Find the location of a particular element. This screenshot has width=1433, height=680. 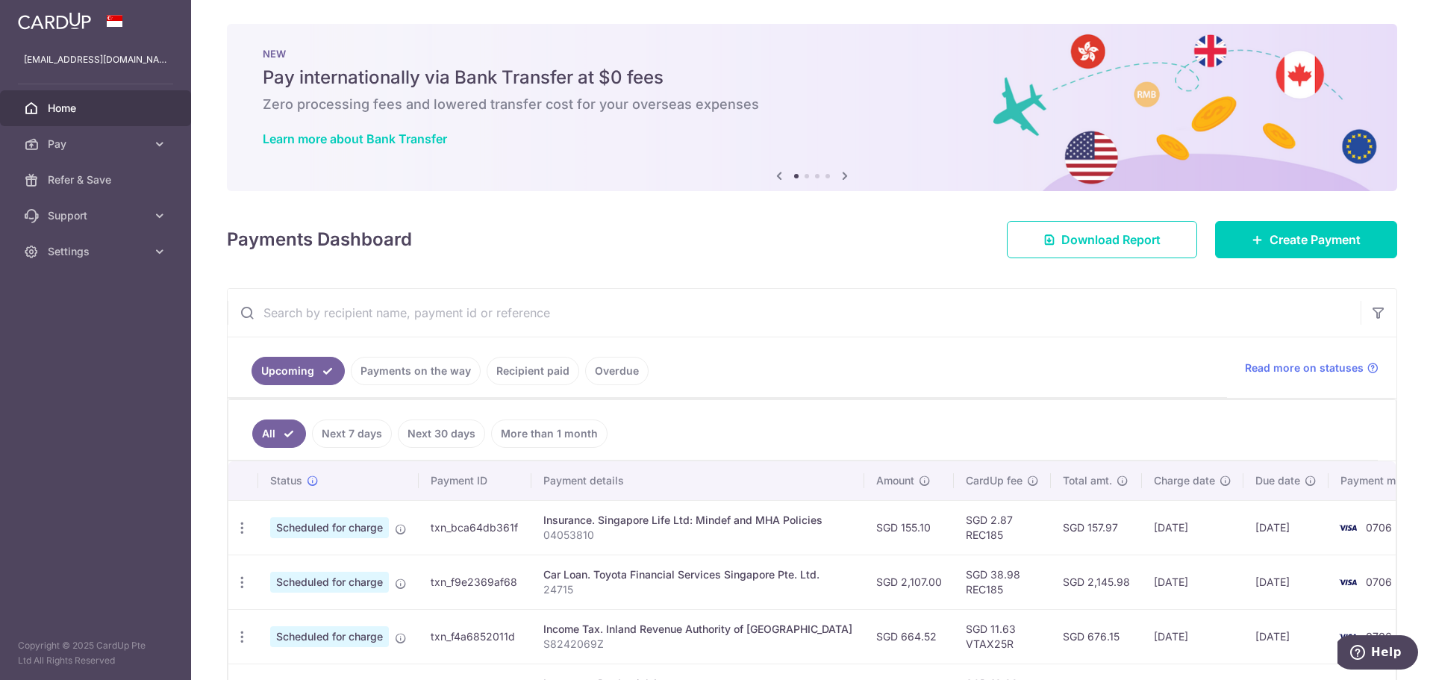

span: Refer & Save is located at coordinates (97, 180).